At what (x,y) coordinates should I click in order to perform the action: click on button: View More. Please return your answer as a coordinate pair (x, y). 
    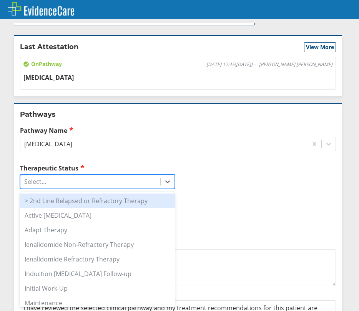
    Looking at the image, I should click on (320, 47).